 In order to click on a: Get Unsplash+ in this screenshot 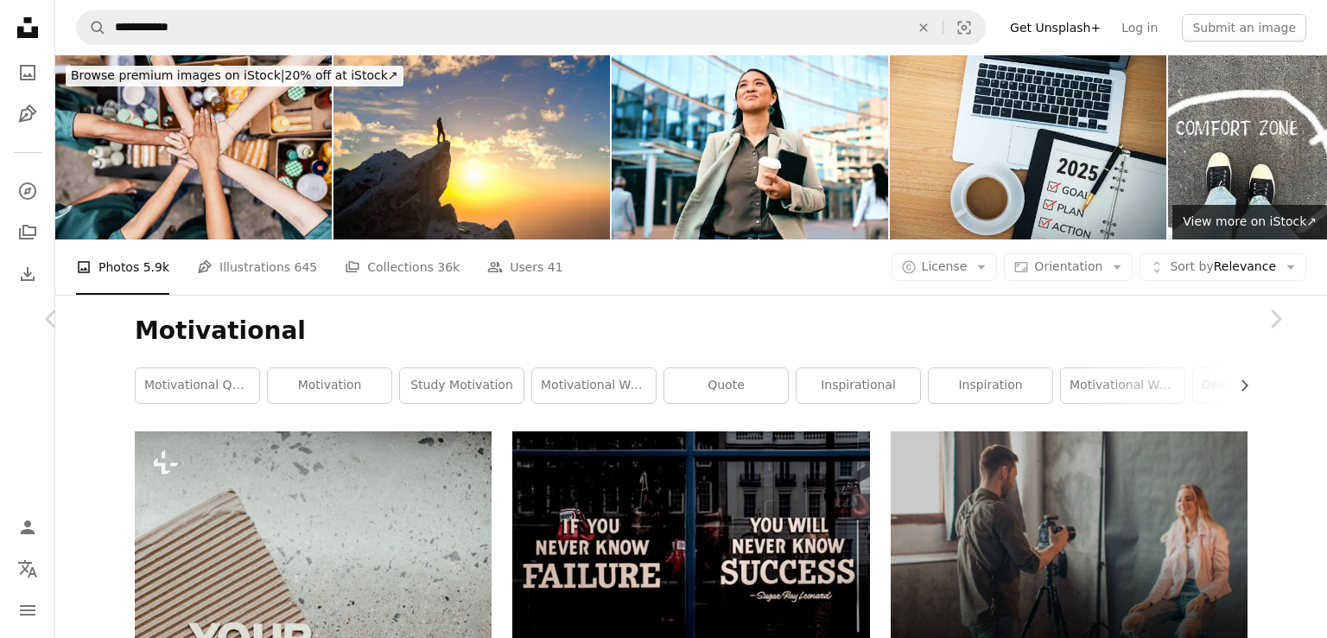, I will do `click(1055, 28)`.